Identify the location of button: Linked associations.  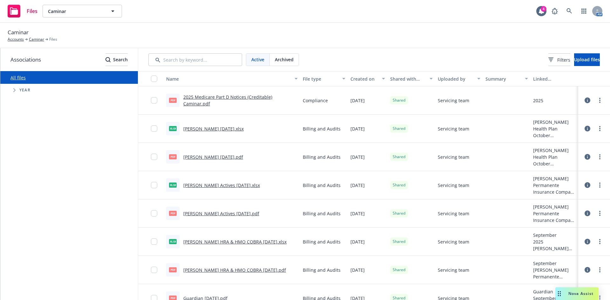
(555, 79).